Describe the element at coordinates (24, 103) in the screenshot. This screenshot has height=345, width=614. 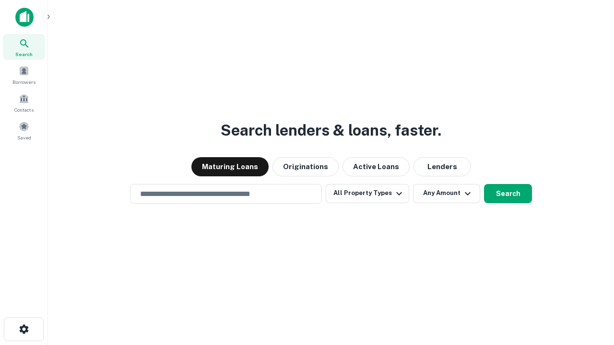
I see `div: Contacts` at that location.